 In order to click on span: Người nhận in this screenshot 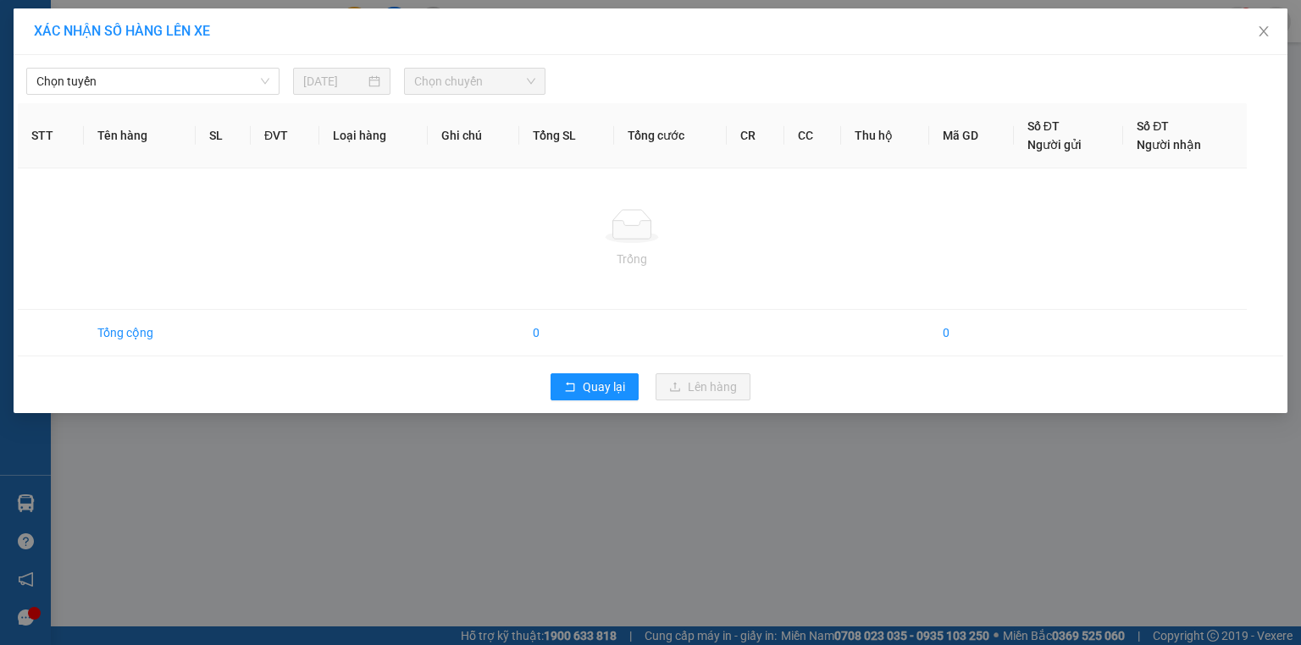, I will do `click(1169, 145)`.